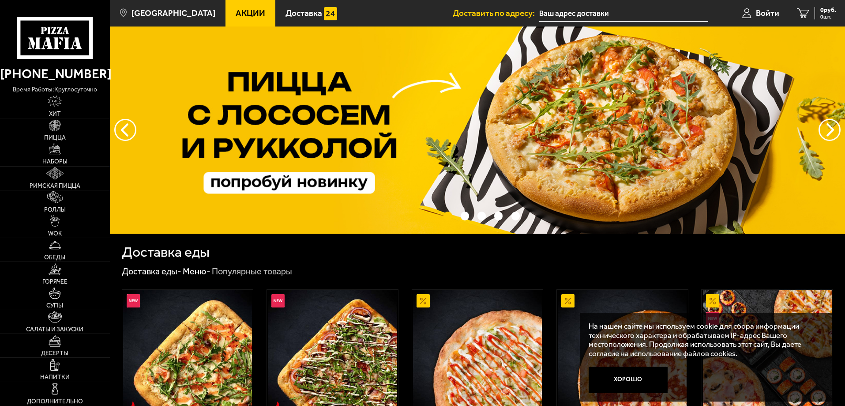 The height and width of the screenshot is (406, 845). Describe the element at coordinates (828, 17) in the screenshot. I see `span: 0 шт.` at that location.